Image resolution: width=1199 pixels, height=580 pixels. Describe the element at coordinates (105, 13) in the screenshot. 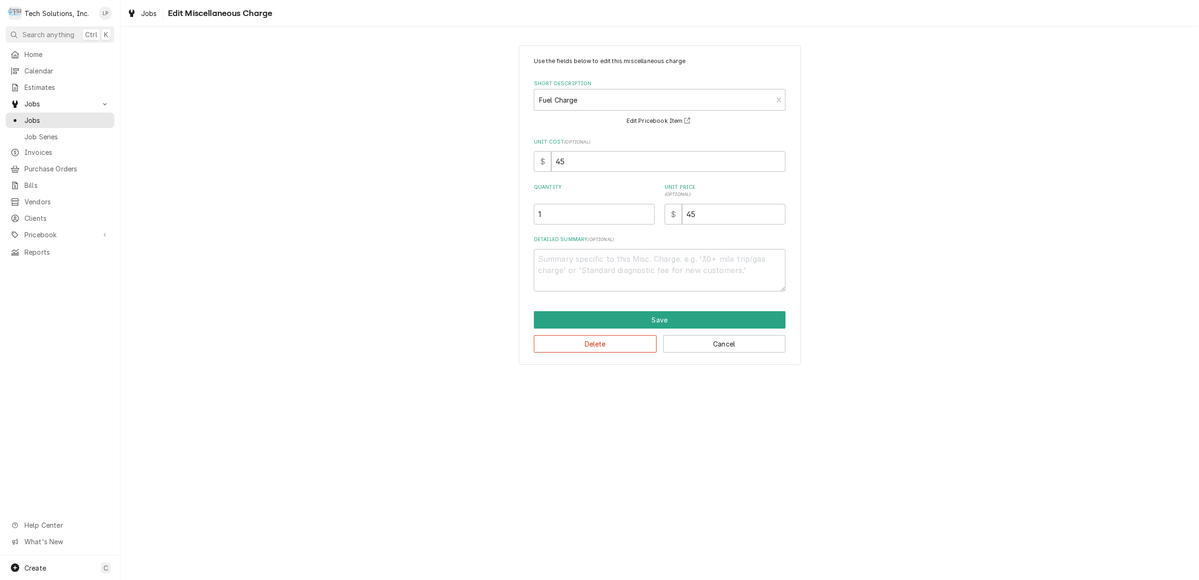

I see `div: LP` at that location.